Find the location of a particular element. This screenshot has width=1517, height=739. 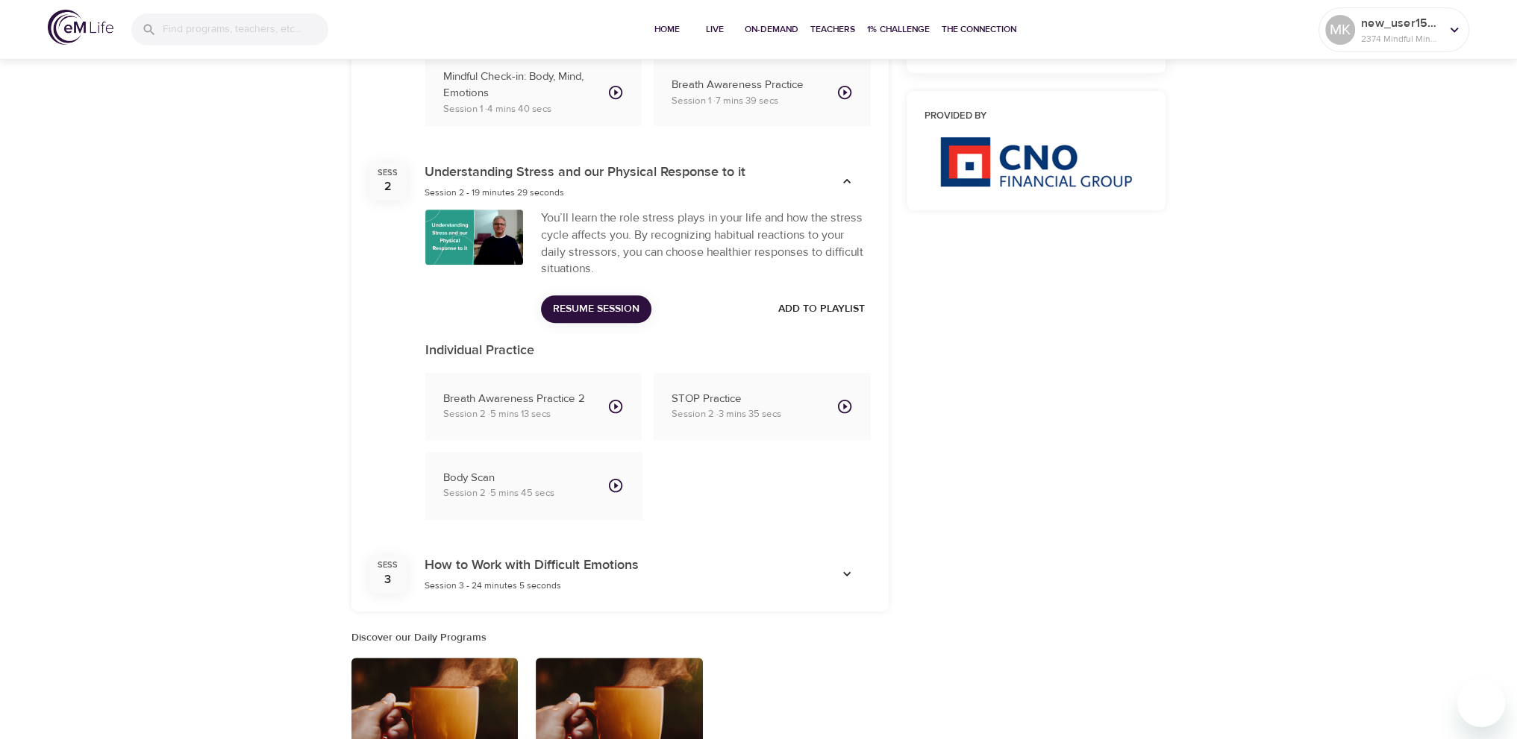

div: You’ll learn the role stress plays in your life and how the stress cycle affects you. By recogniz... is located at coordinates (706, 244).